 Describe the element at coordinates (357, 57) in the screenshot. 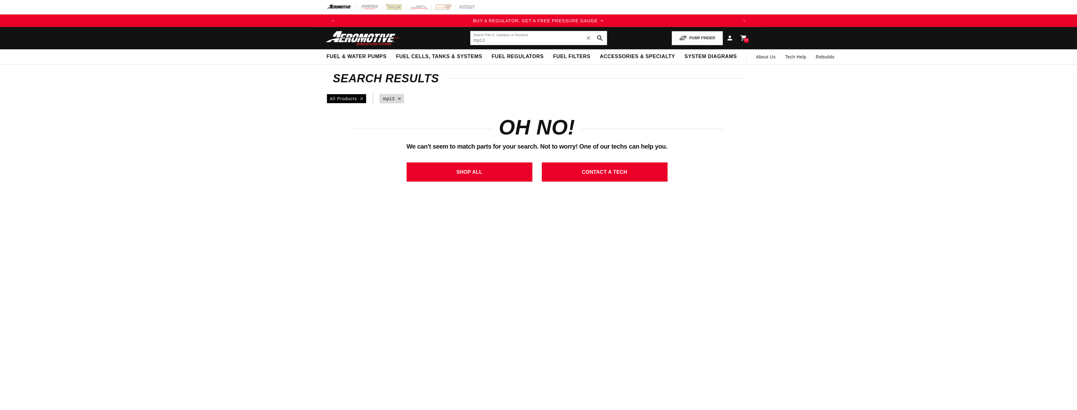

I see `span: Fuel & Water Pumps` at that location.